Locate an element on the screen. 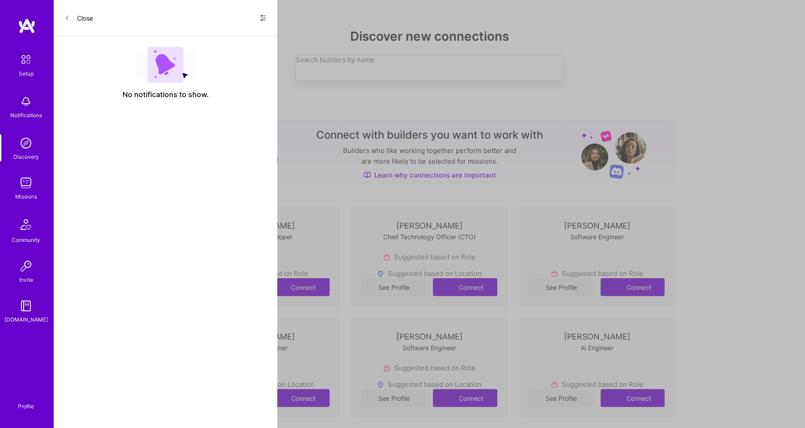  a: Profile is located at coordinates (26, 401).